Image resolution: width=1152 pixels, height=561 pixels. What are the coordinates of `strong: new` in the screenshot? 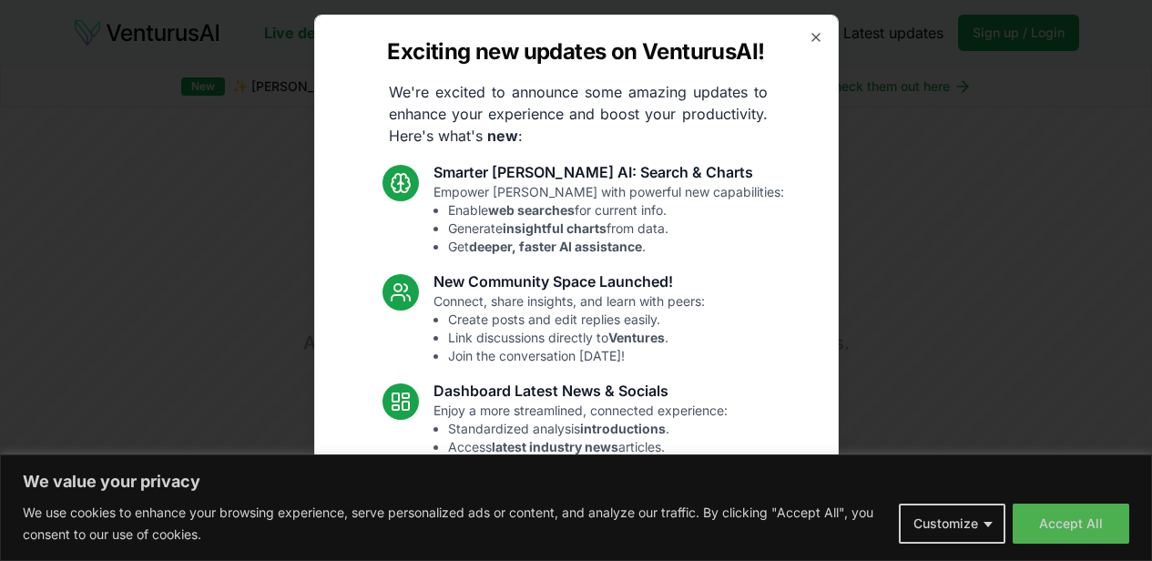 It's located at (503, 136).